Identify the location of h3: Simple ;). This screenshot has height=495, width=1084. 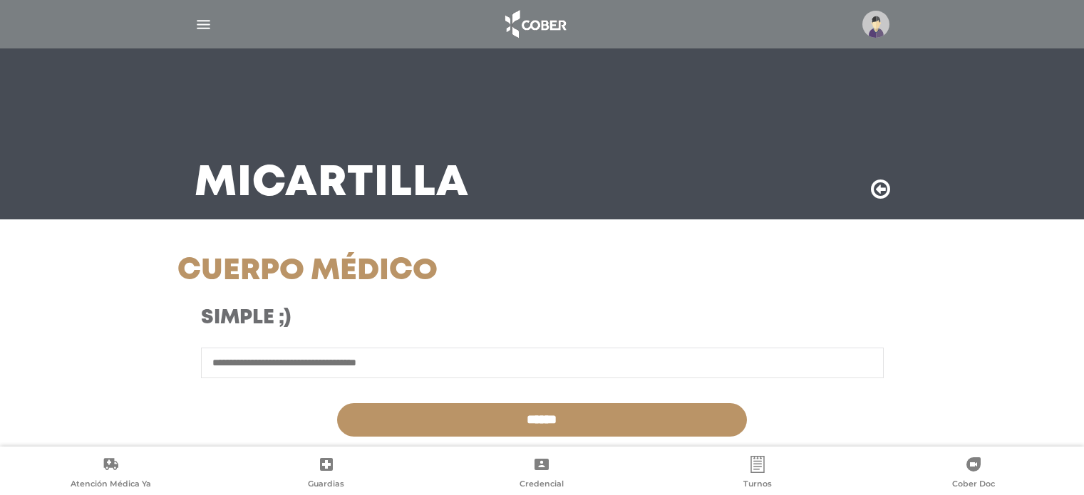
(417, 318).